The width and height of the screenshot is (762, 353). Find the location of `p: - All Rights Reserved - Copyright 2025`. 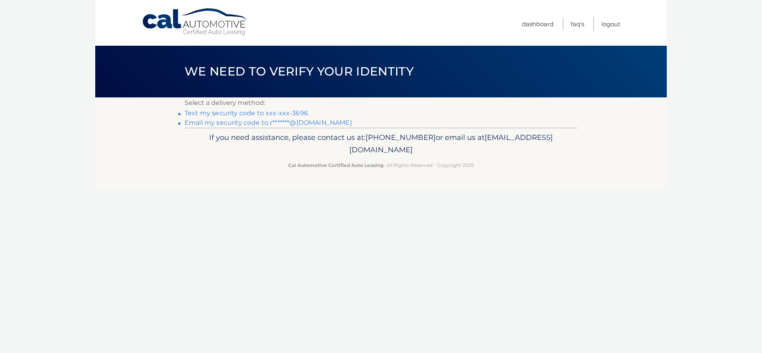

p: - All Rights Reserved - Copyright 2025 is located at coordinates (381, 165).